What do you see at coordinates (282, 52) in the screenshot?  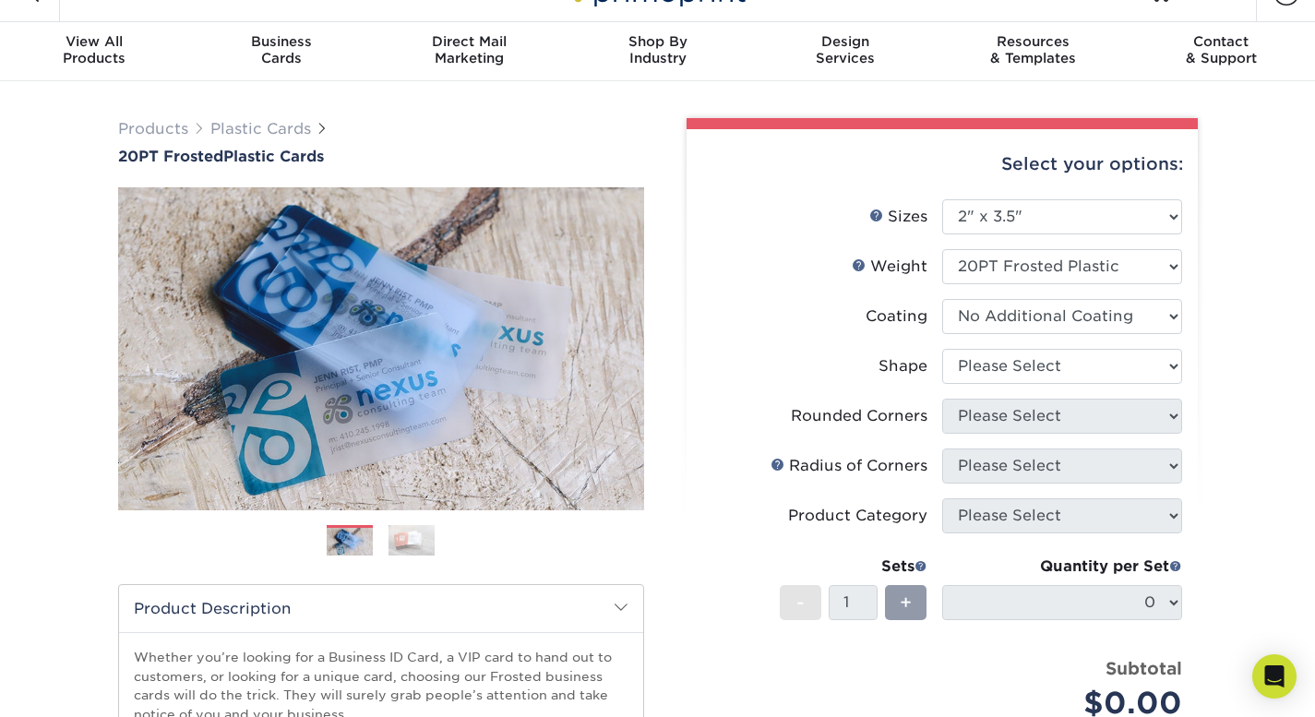 I see `a: BusinessCards` at bounding box center [282, 52].